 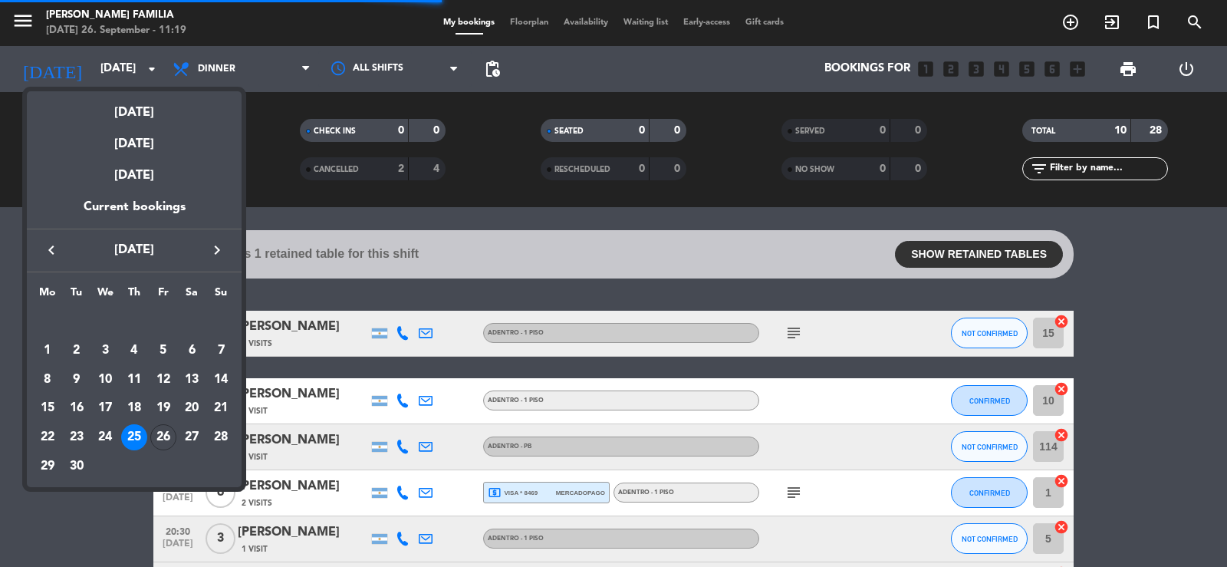 I want to click on div: 9, so click(x=77, y=380).